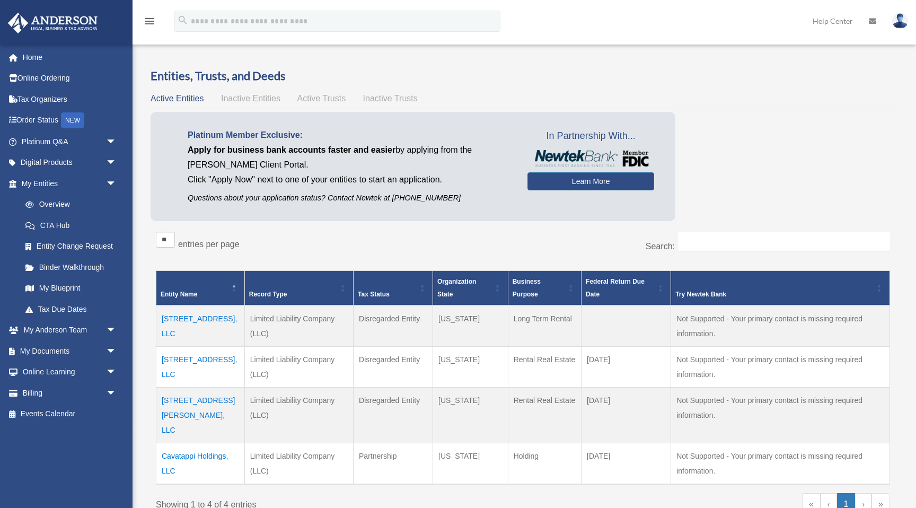 This screenshot has height=508, width=916. Describe the element at coordinates (70, 330) in the screenshot. I see `a: My Anderson Teamarrow_drop_down` at that location.